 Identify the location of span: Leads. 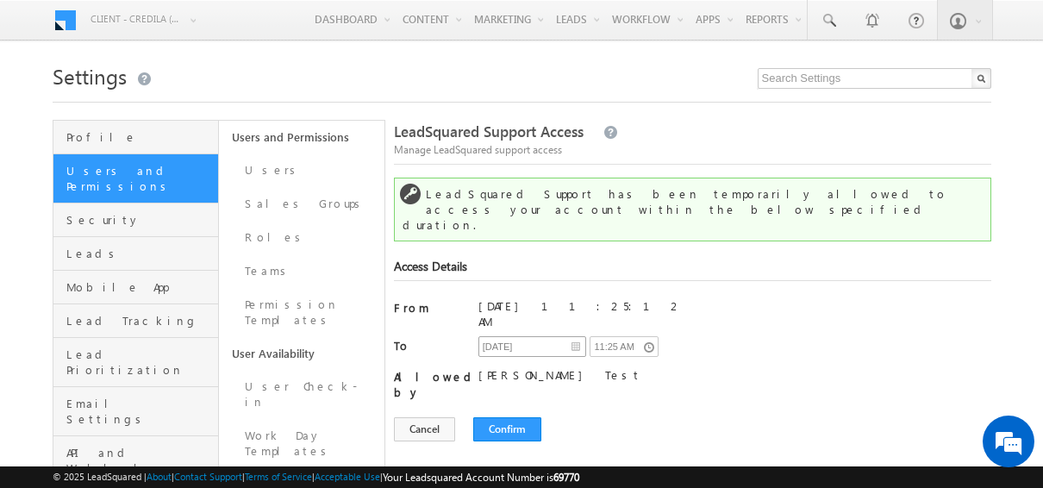
(140, 253).